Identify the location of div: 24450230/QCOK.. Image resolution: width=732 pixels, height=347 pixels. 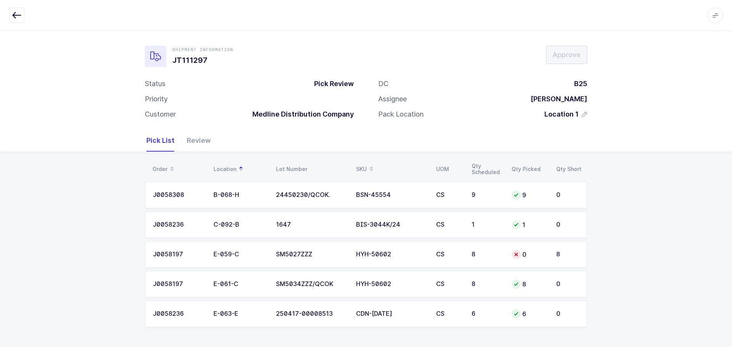
(312, 195).